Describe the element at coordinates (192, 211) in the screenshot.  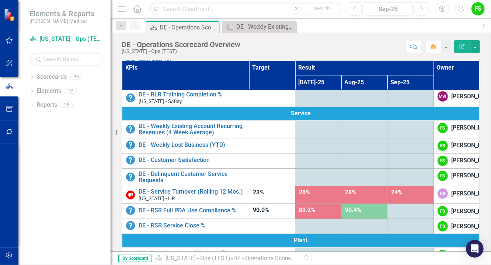
I see `a: DE - RSR Full PDA Use Compliance %` at that location.